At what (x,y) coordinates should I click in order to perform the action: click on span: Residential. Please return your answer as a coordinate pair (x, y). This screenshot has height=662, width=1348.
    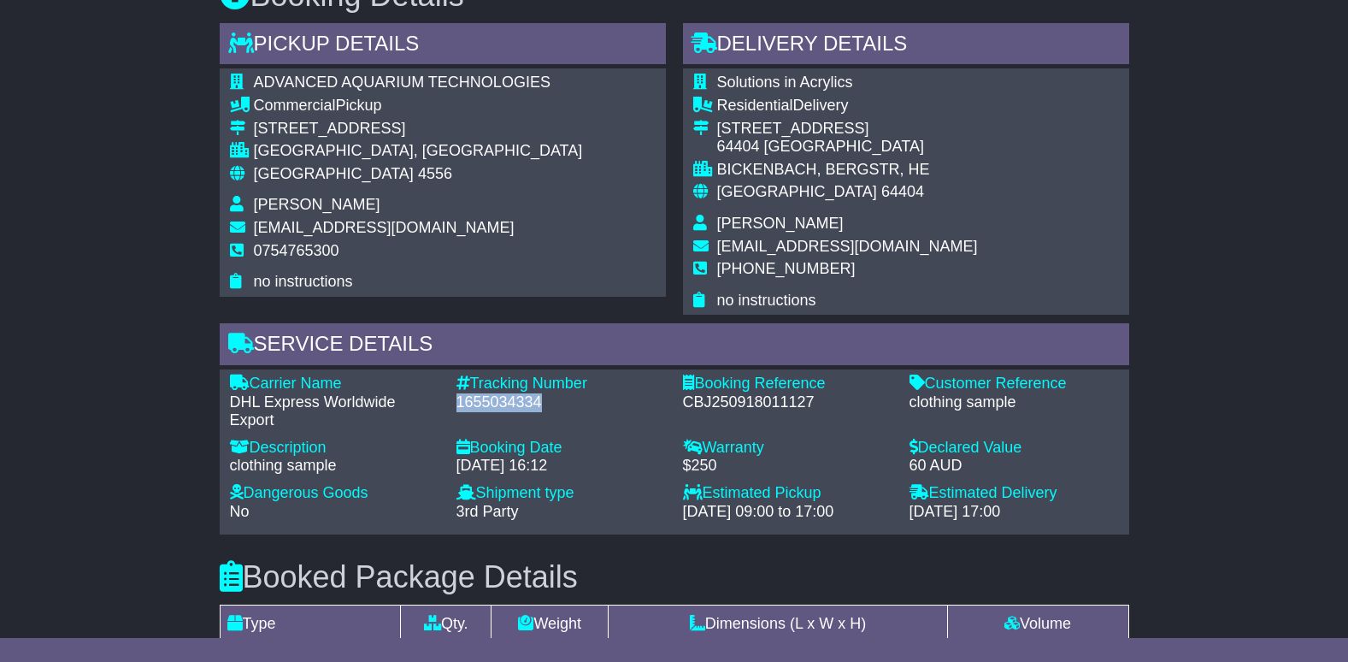
    Looking at the image, I should click on (755, 105).